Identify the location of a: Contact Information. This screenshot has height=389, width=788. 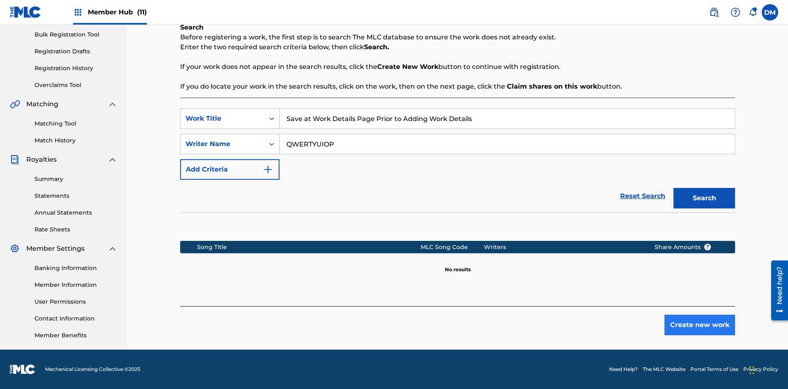
(76, 318).